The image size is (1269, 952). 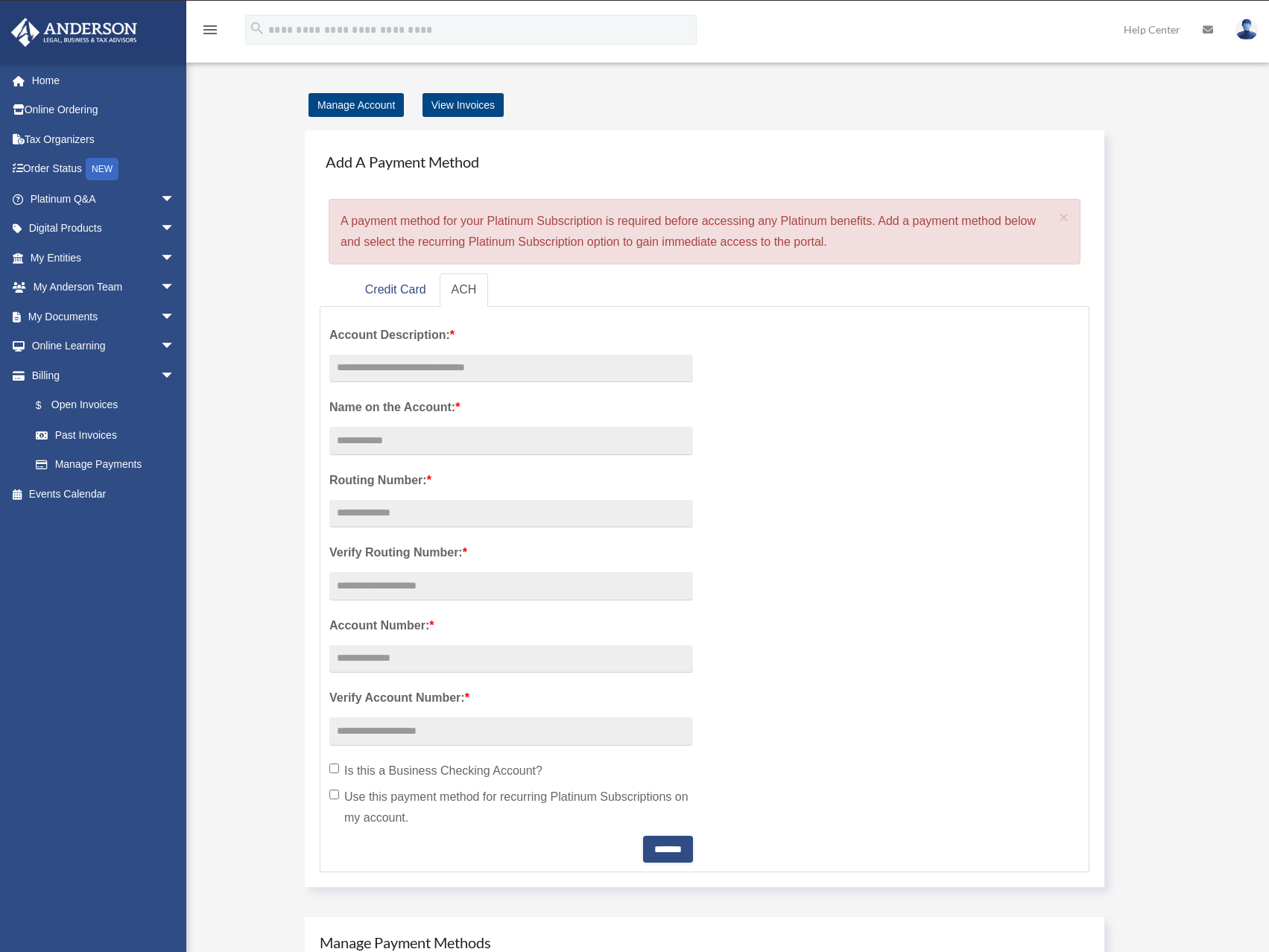 I want to click on label: Use this payment method for recurring Platinum Subscriptions on my account., so click(x=511, y=807).